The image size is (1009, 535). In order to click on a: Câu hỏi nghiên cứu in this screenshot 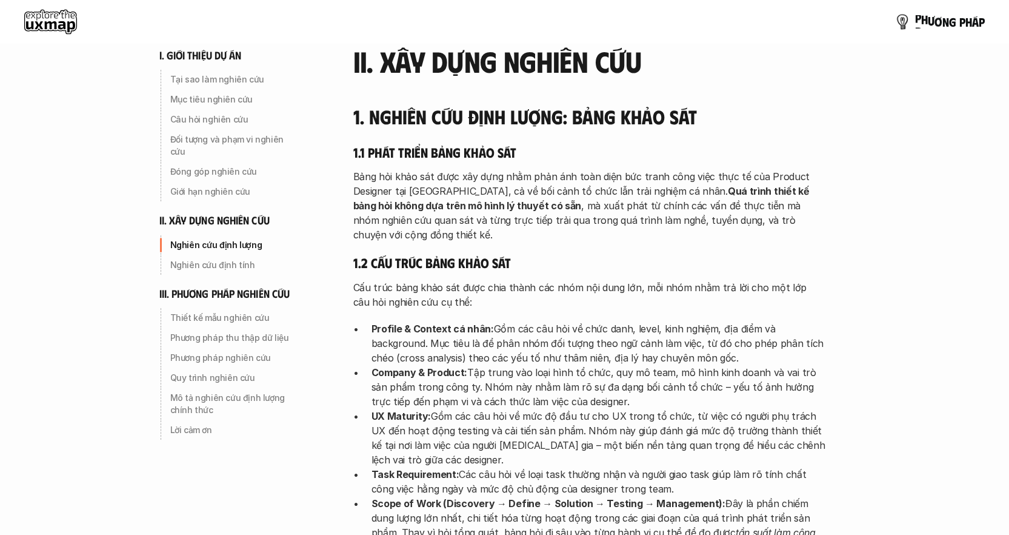, I will do `click(232, 119)`.